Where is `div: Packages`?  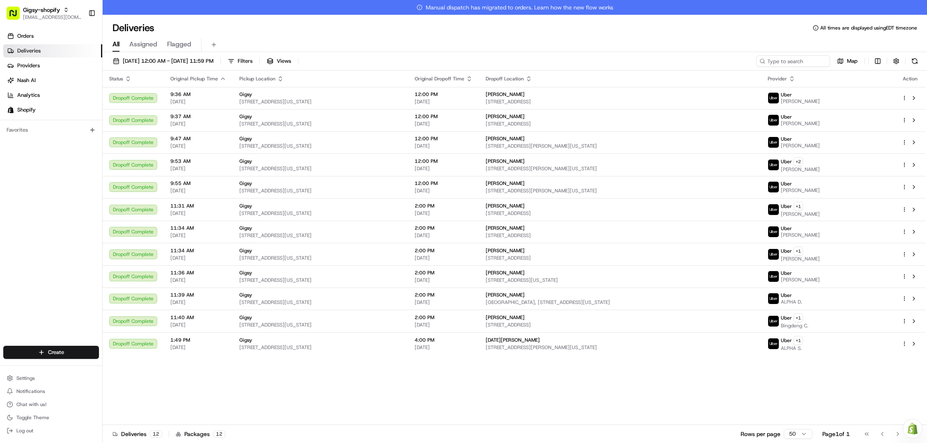 div: Packages is located at coordinates (200, 434).